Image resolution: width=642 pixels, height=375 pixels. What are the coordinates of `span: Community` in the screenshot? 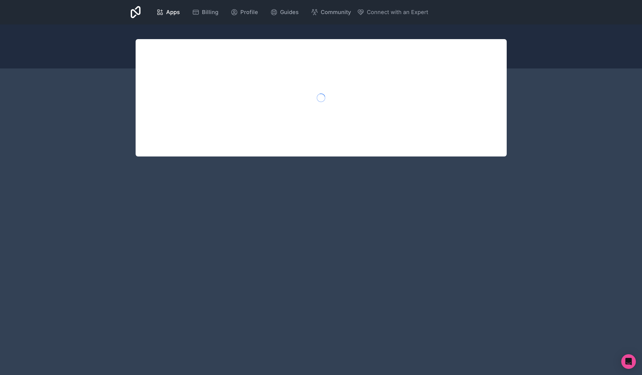 It's located at (336, 12).